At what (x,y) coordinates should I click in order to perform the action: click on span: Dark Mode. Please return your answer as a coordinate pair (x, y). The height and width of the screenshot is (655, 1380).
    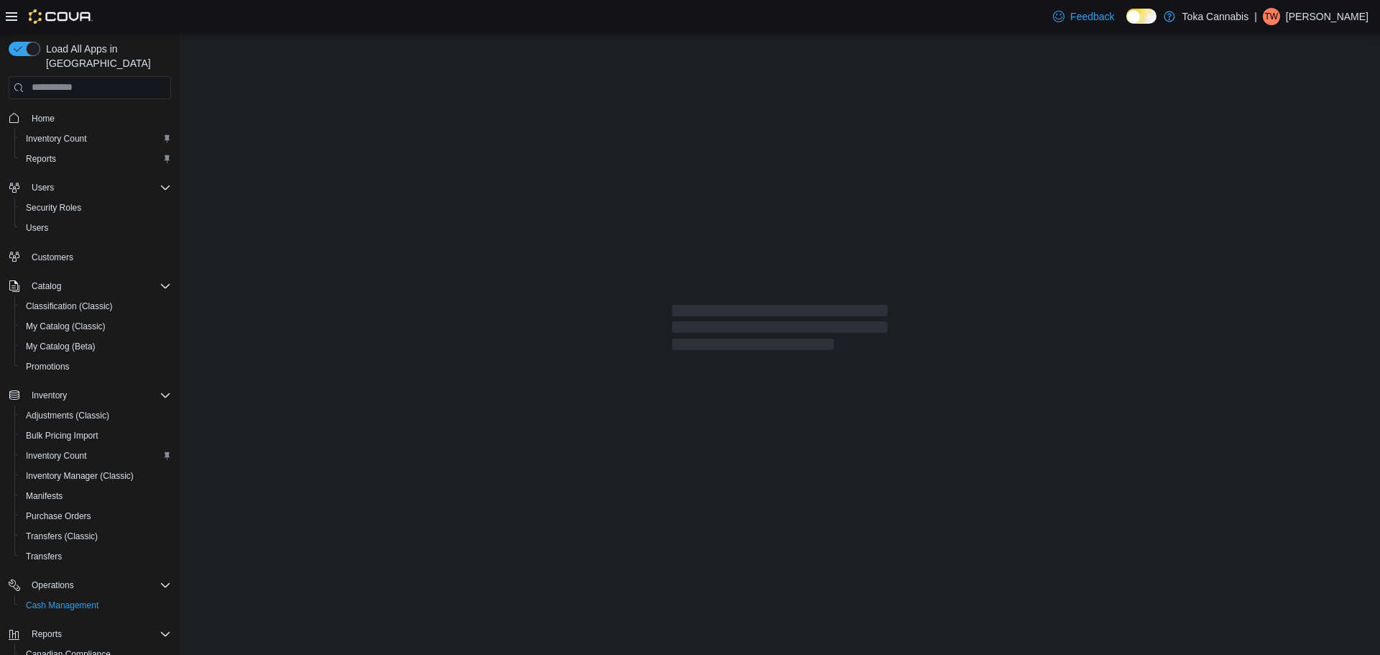
    Looking at the image, I should click on (1126, 24).